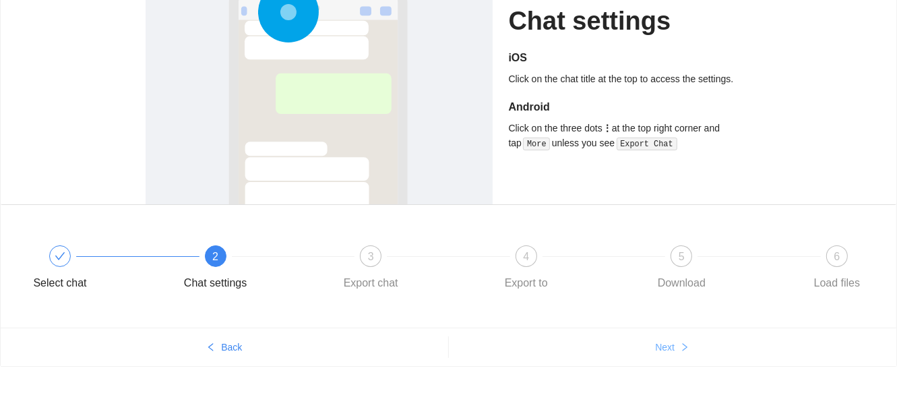  What do you see at coordinates (720, 270) in the screenshot?
I see `div: 5Download` at bounding box center [720, 270].